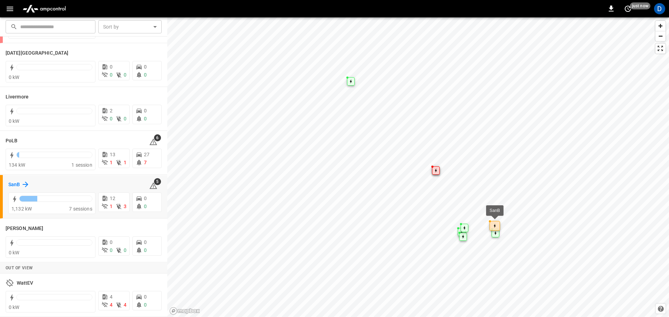 Image resolution: width=669 pixels, height=317 pixels. I want to click on span: 2, so click(111, 111).